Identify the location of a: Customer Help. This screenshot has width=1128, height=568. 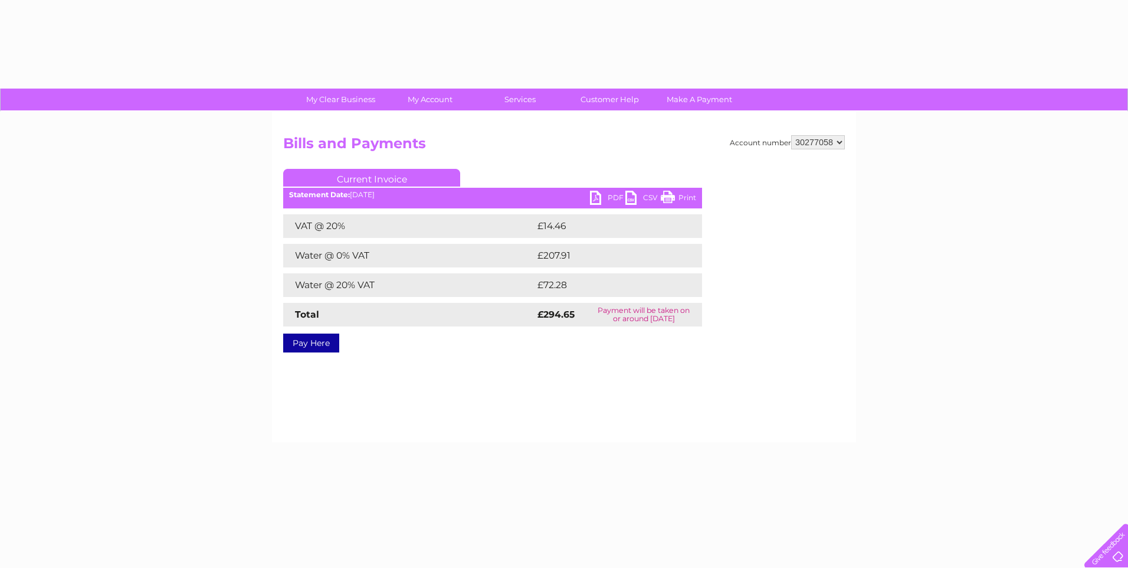
(609, 99).